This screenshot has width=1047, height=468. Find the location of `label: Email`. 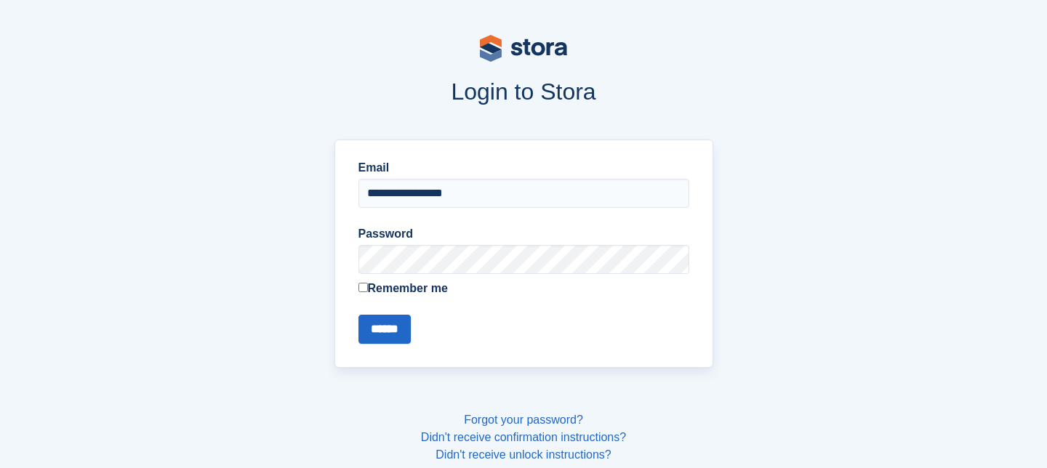

label: Email is located at coordinates (524, 168).